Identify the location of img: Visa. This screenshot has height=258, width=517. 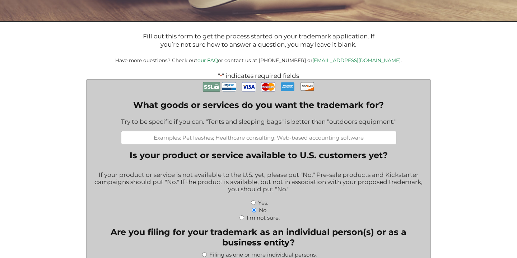
(249, 87).